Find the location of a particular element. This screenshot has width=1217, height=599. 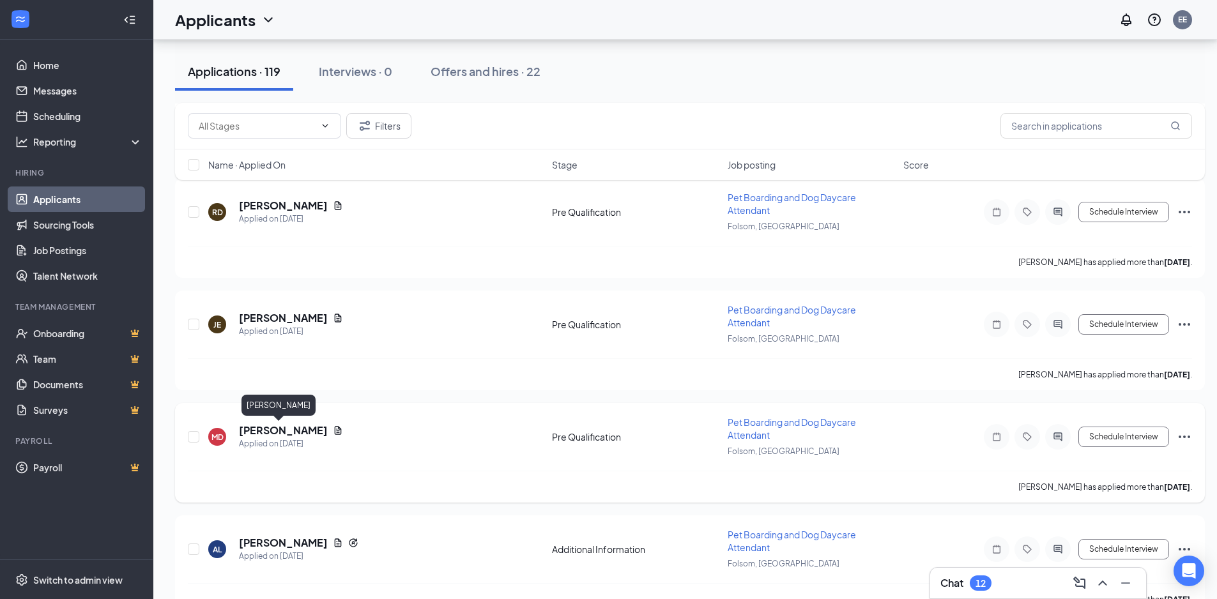

button: Minimize is located at coordinates (1125, 583).